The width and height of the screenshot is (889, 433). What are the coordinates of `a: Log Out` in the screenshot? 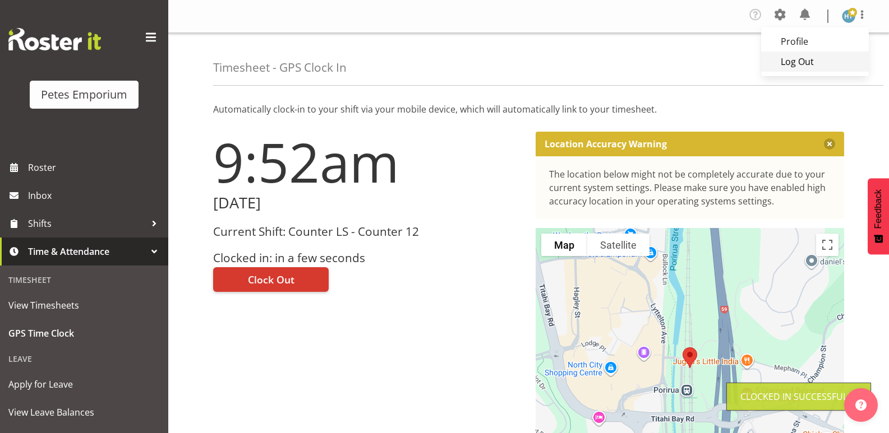 It's located at (815, 62).